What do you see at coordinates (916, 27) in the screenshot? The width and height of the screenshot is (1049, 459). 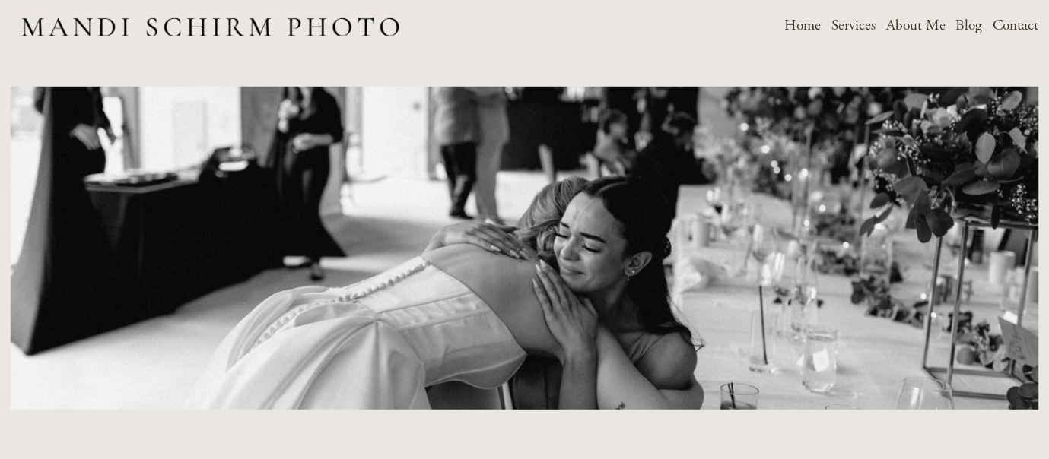 I see `a: About Me` at bounding box center [916, 27].